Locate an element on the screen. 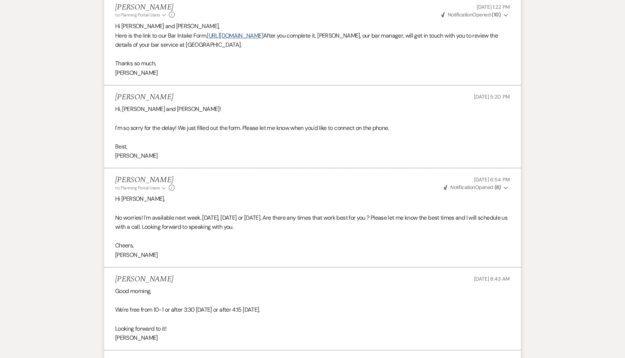 The height and width of the screenshot is (358, 625). p: Good morning, is located at coordinates (312, 292).